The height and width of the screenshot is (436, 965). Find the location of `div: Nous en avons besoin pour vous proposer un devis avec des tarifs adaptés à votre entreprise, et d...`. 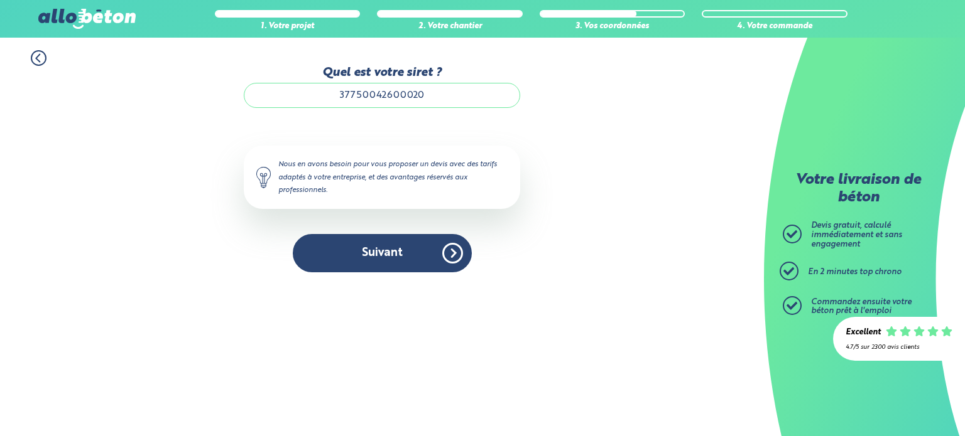

div: Nous en avons besoin pour vous proposer un devis avec des tarifs adaptés à votre entreprise, et d... is located at coordinates (382, 177).